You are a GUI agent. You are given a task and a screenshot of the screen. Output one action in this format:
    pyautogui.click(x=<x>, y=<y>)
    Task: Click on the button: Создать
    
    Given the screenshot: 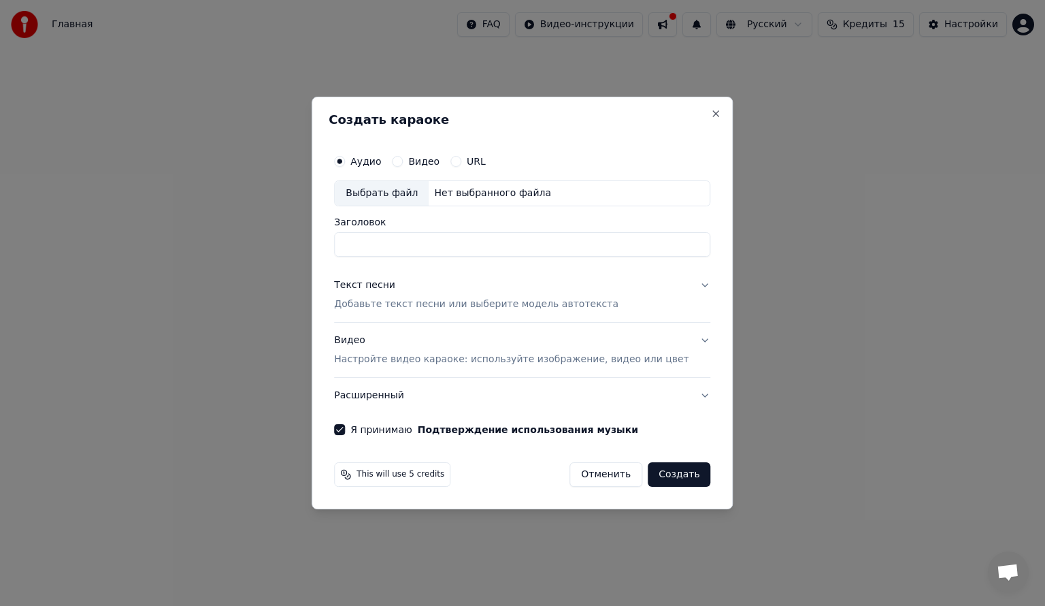 What is the action you would take?
    pyautogui.click(x=679, y=474)
    